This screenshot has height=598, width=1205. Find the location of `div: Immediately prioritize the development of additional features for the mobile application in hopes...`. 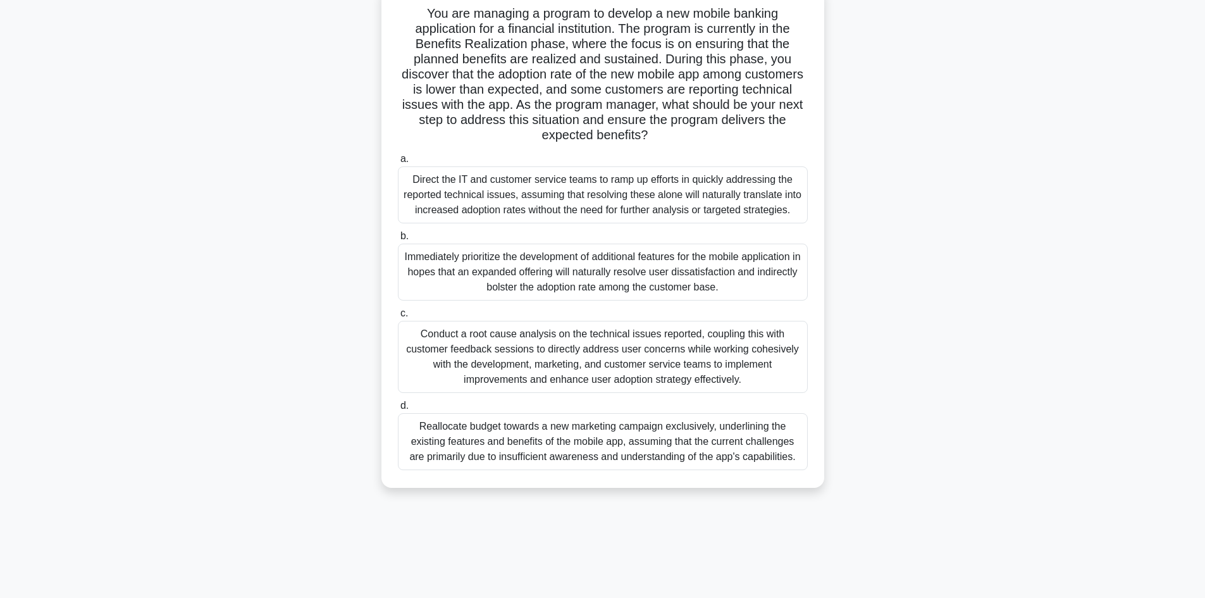

div: Immediately prioritize the development of additional features for the mobile application in hopes... is located at coordinates (603, 272).